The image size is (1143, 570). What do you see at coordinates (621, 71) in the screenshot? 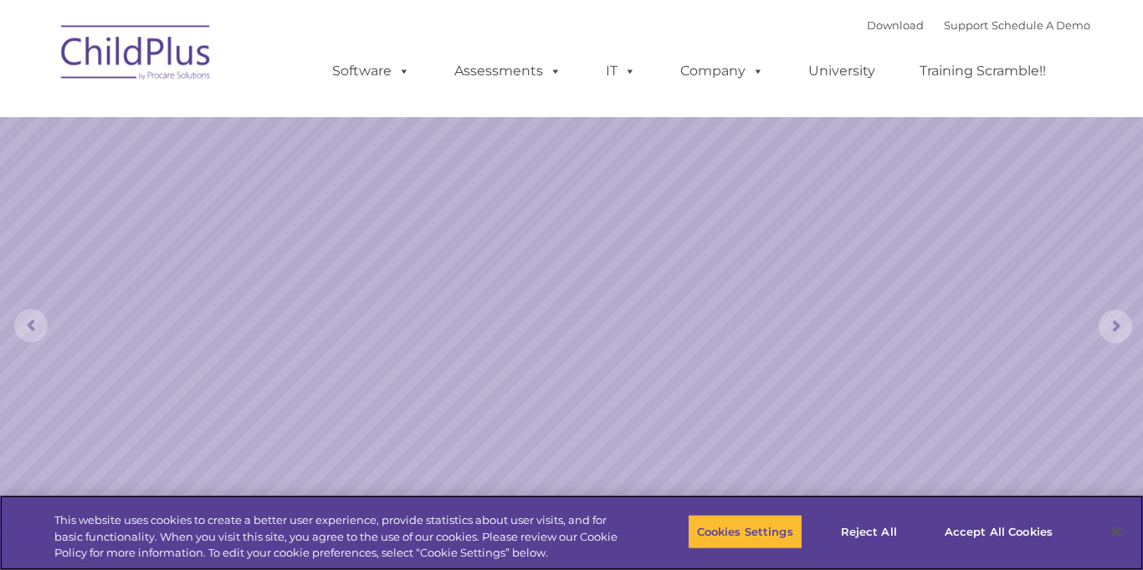
I see `a: IT` at bounding box center [621, 71].